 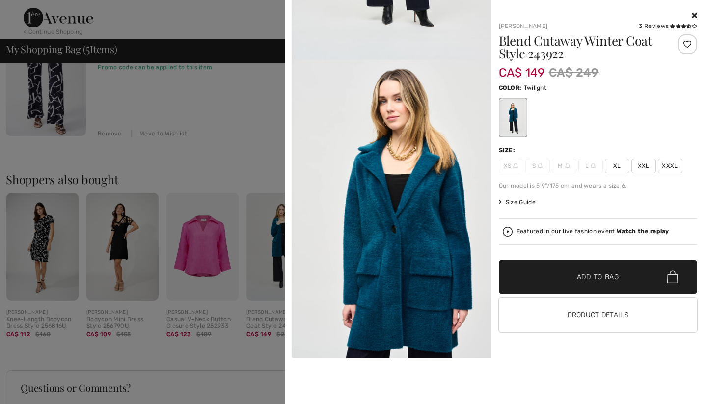 I want to click on div: Twilight, so click(x=513, y=117).